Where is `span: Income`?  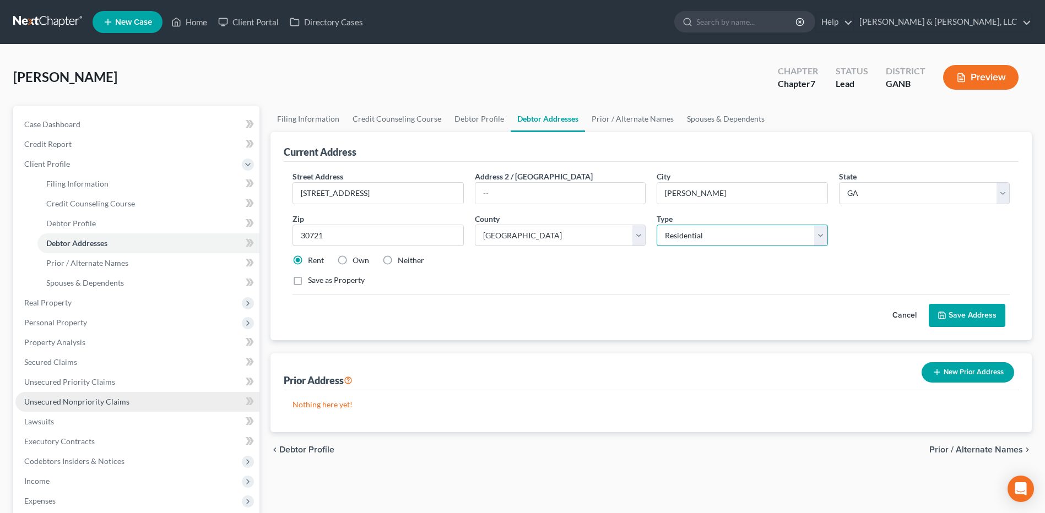
span: Income is located at coordinates (37, 481).